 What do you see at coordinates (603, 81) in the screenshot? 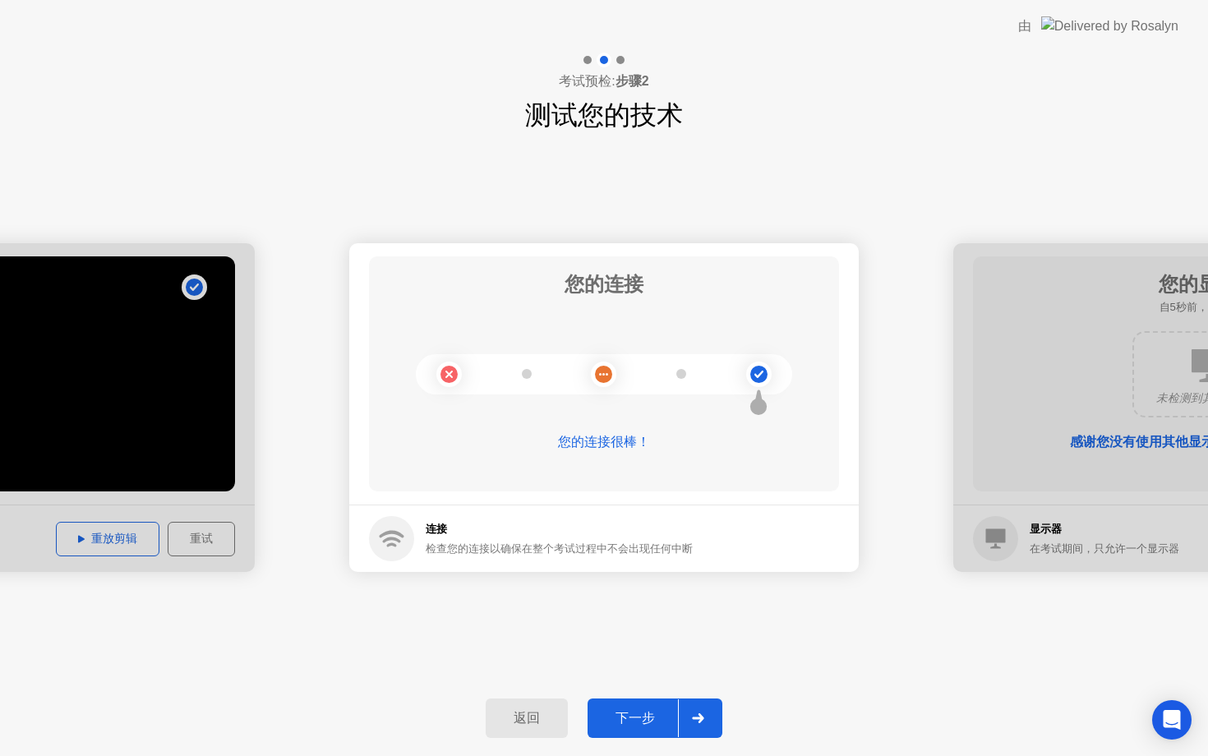
I see `h4: 考试预检:` at bounding box center [603, 81].